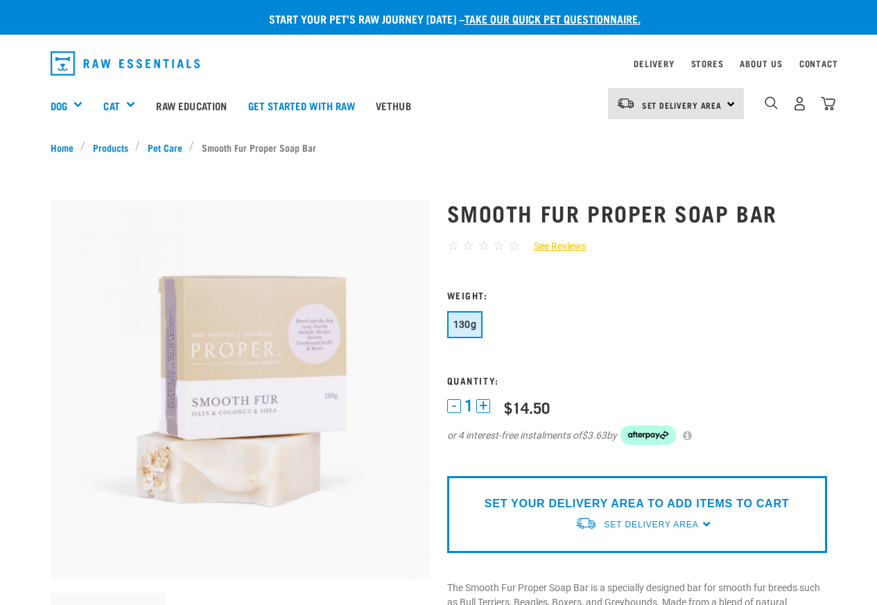 Image resolution: width=877 pixels, height=605 pixels. What do you see at coordinates (552, 18) in the screenshot?
I see `a: take our quick pet questionnaire.` at bounding box center [552, 18].